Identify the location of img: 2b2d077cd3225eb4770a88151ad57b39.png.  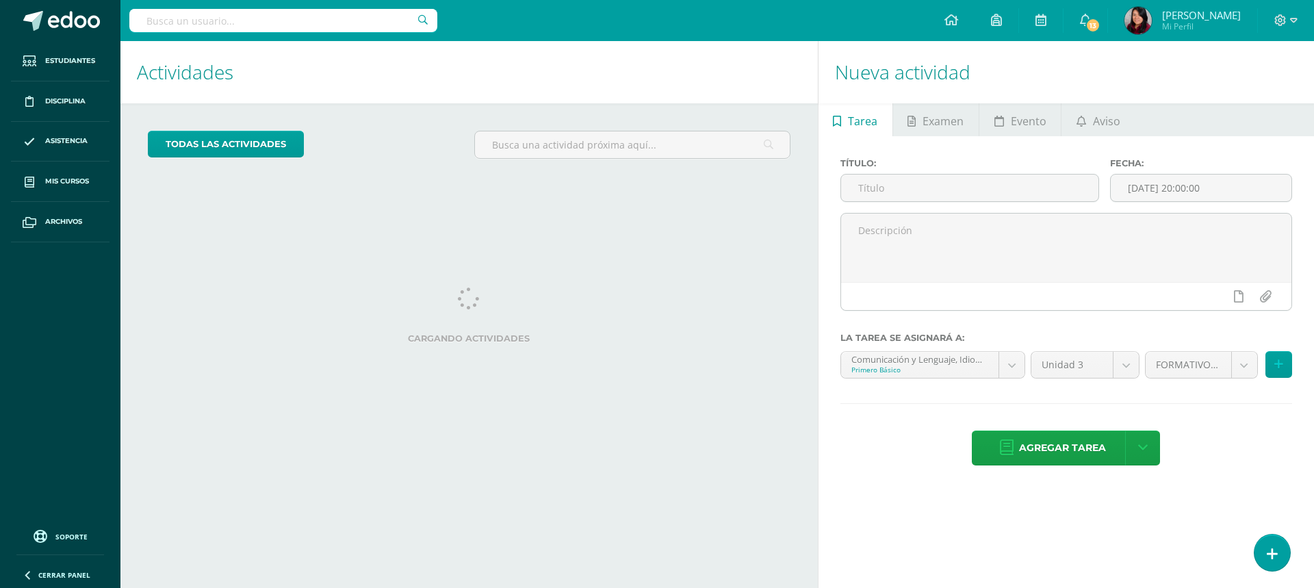
(1138, 21).